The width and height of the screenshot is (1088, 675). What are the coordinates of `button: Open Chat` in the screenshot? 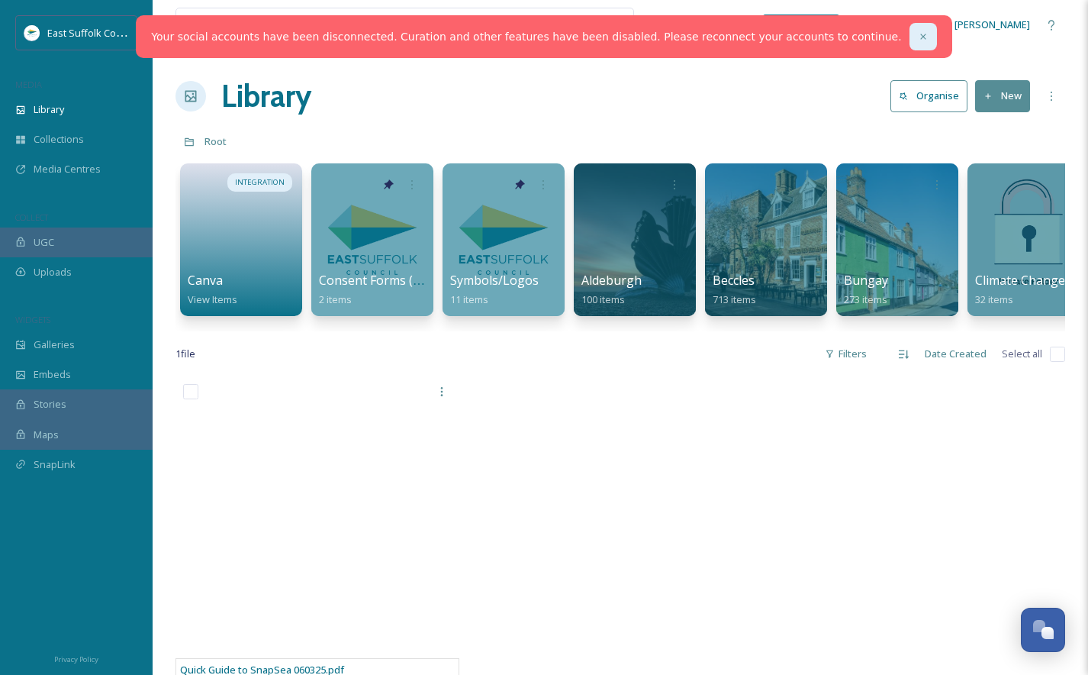 It's located at (1043, 630).